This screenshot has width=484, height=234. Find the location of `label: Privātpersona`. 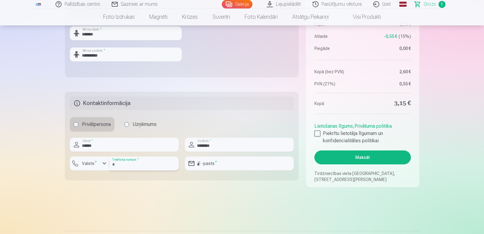

label: Privātpersona is located at coordinates (92, 125).